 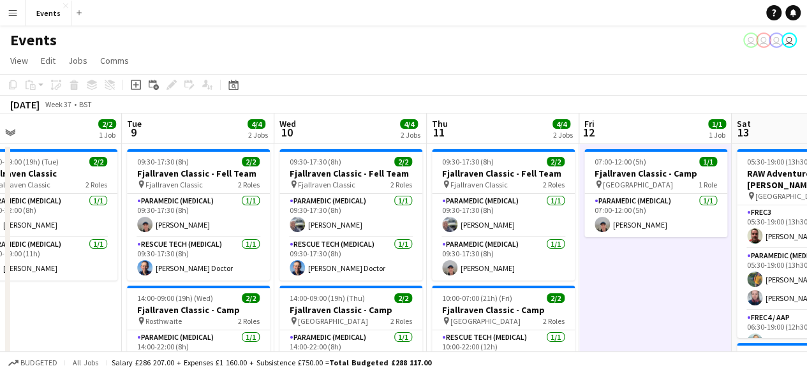 What do you see at coordinates (48, 61) in the screenshot?
I see `span: Edit` at bounding box center [48, 61].